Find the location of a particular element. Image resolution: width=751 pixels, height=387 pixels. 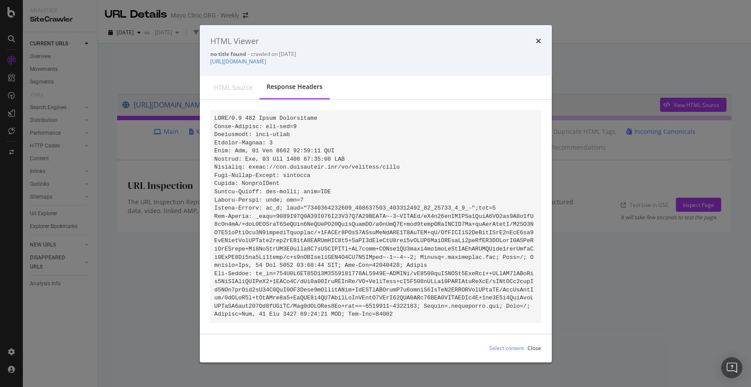

div: modal is located at coordinates (376, 193).